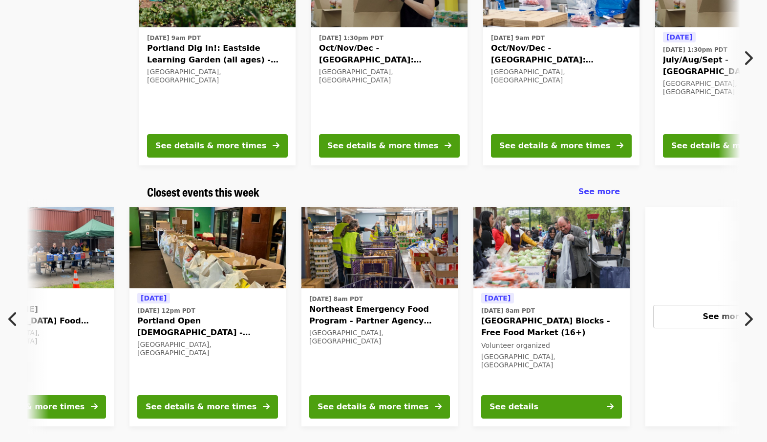  What do you see at coordinates (514, 407) in the screenshot?
I see `div: See details` at bounding box center [514, 407].